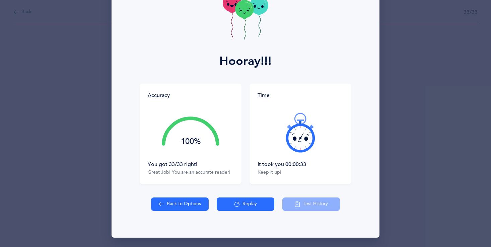 This screenshot has width=491, height=247. Describe the element at coordinates (300, 164) in the screenshot. I see `div: It took you 00:00:33` at that location.